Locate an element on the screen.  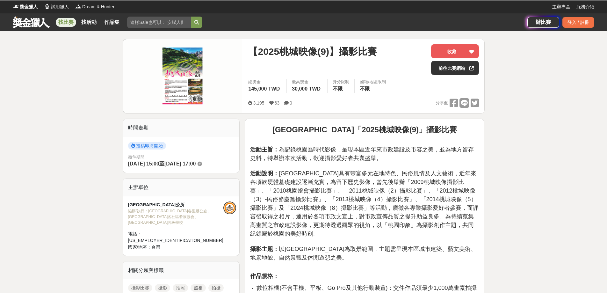
button: 收藏 is located at coordinates (455, 51).